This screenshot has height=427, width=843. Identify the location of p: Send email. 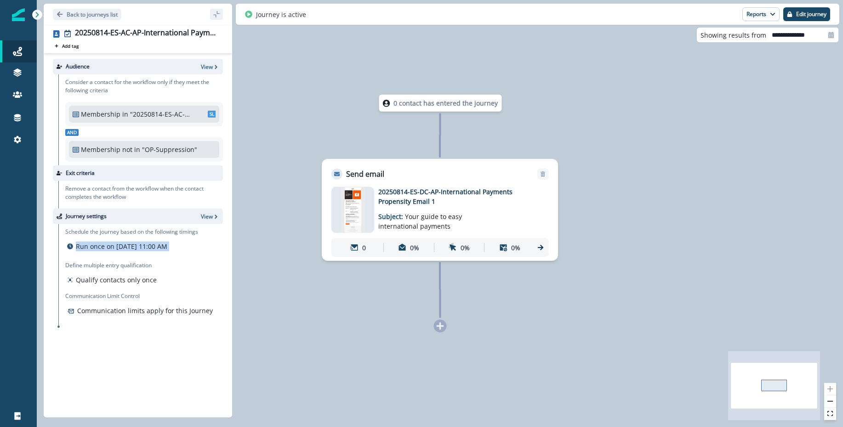
(365, 174).